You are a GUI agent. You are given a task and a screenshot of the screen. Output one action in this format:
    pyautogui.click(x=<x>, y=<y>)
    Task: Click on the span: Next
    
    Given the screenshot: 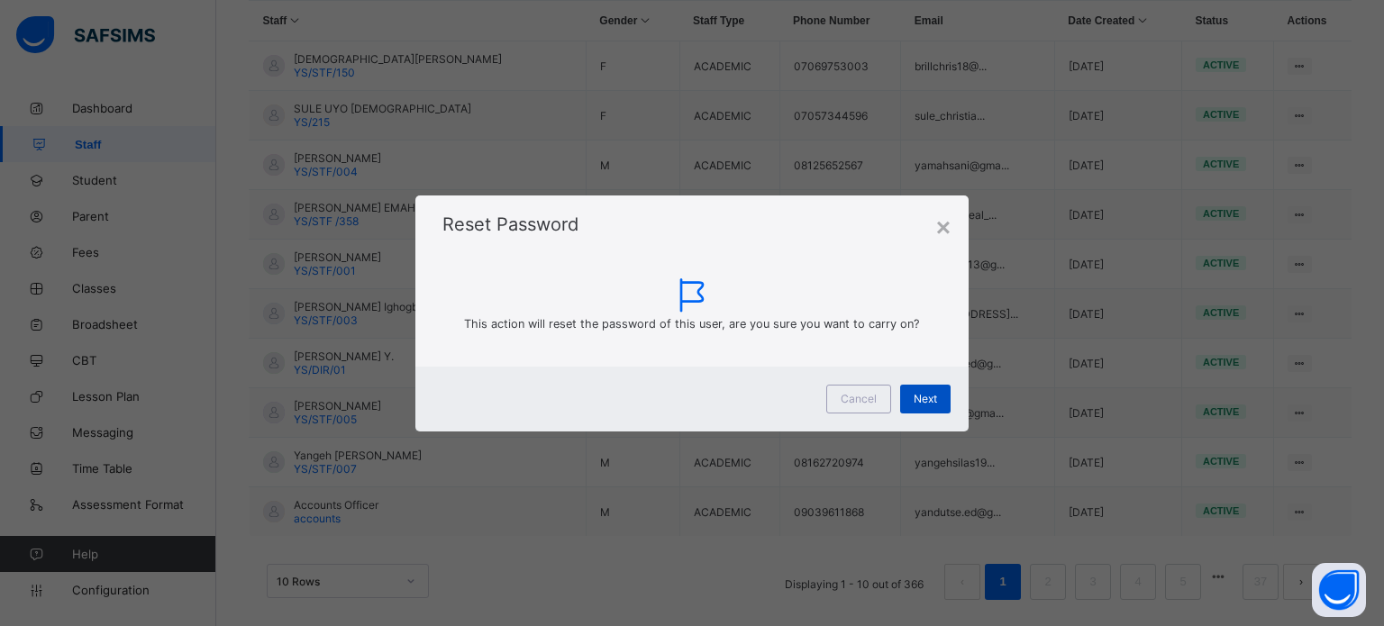 What is the action you would take?
    pyautogui.click(x=926, y=398)
    